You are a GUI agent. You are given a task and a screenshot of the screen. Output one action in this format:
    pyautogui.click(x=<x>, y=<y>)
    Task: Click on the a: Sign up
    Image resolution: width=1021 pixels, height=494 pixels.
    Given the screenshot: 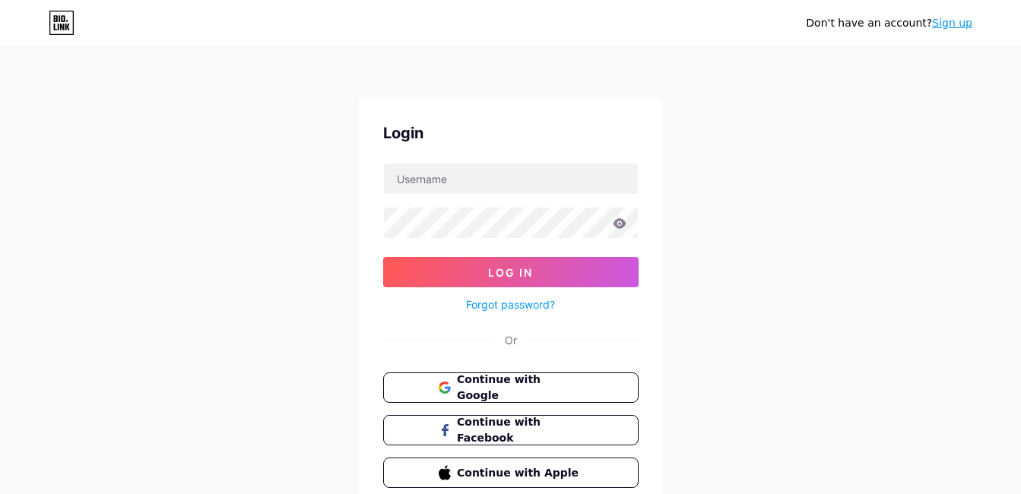 What is the action you would take?
    pyautogui.click(x=952, y=23)
    